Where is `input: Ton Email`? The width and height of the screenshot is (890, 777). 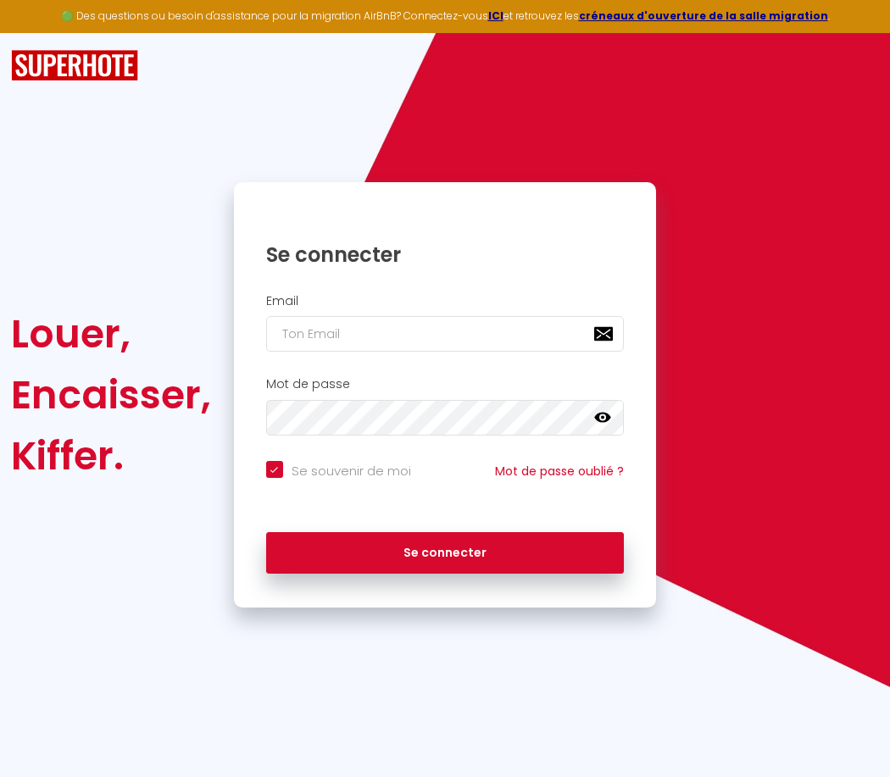 input: Ton Email is located at coordinates (445, 334).